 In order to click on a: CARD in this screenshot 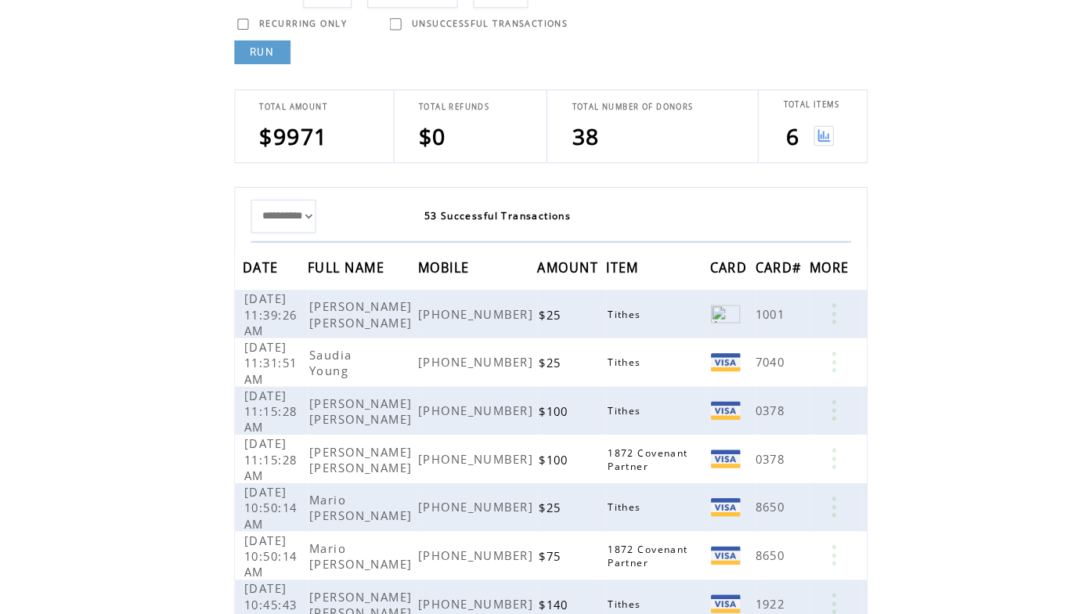, I will do `click(722, 264)`.